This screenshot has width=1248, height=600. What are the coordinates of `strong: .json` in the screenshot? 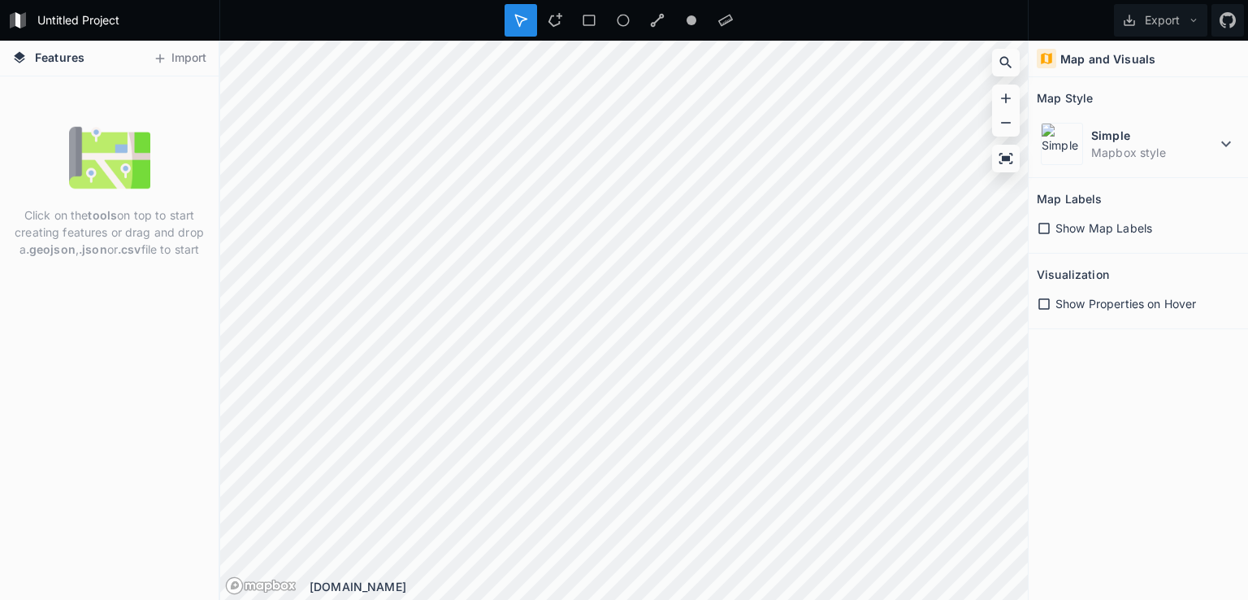 It's located at (93, 249).